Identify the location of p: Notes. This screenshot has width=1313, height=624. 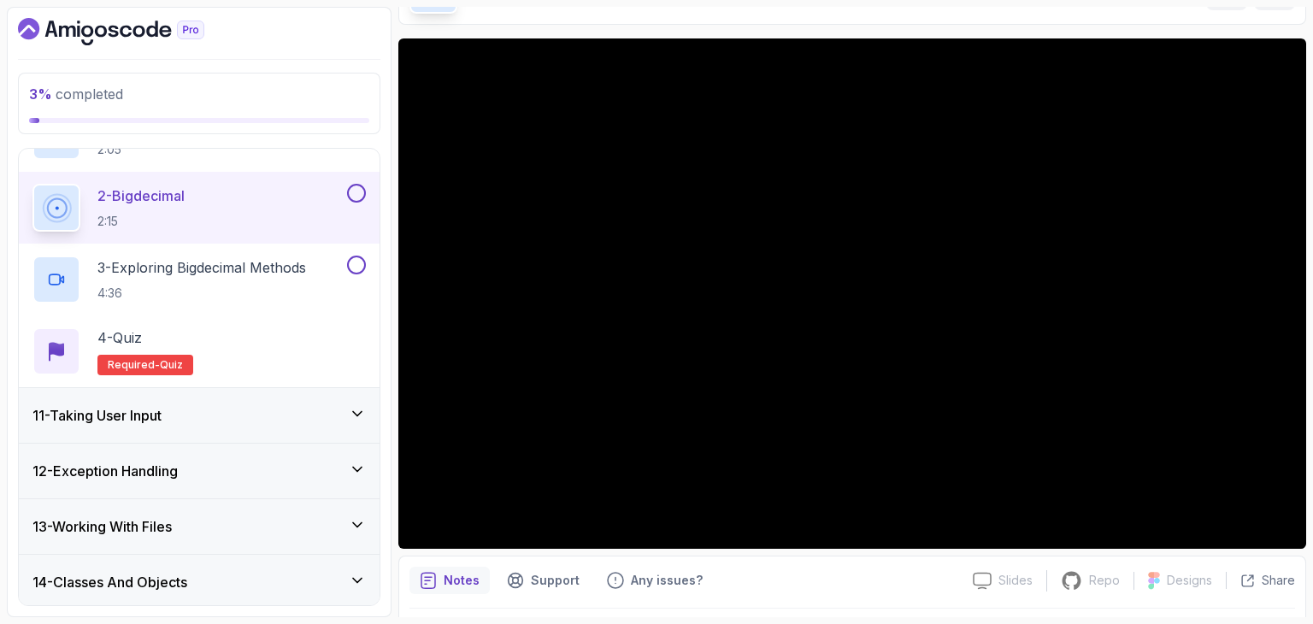
(461, 580).